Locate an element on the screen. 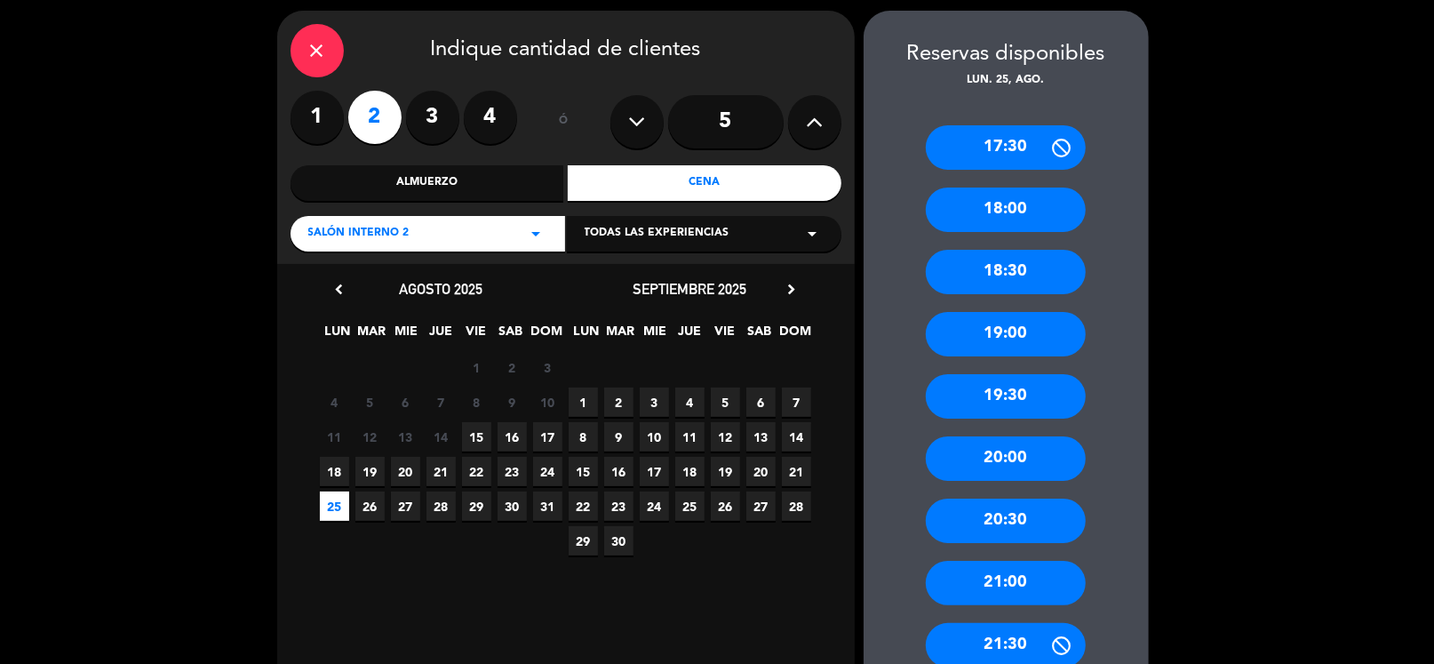 The height and width of the screenshot is (664, 1434). span: 31 is located at coordinates (547, 506).